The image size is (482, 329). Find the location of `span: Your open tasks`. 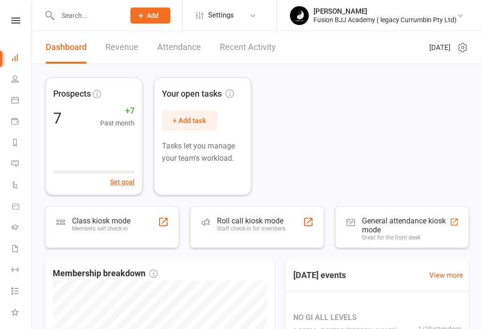

span: Your open tasks is located at coordinates (198, 94).